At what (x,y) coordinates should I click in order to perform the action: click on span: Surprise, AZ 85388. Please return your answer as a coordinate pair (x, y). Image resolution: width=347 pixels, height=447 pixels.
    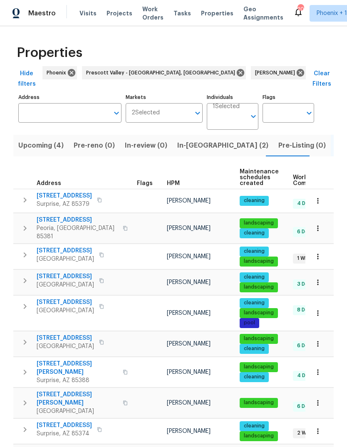
    Looking at the image, I should click on (77, 381).